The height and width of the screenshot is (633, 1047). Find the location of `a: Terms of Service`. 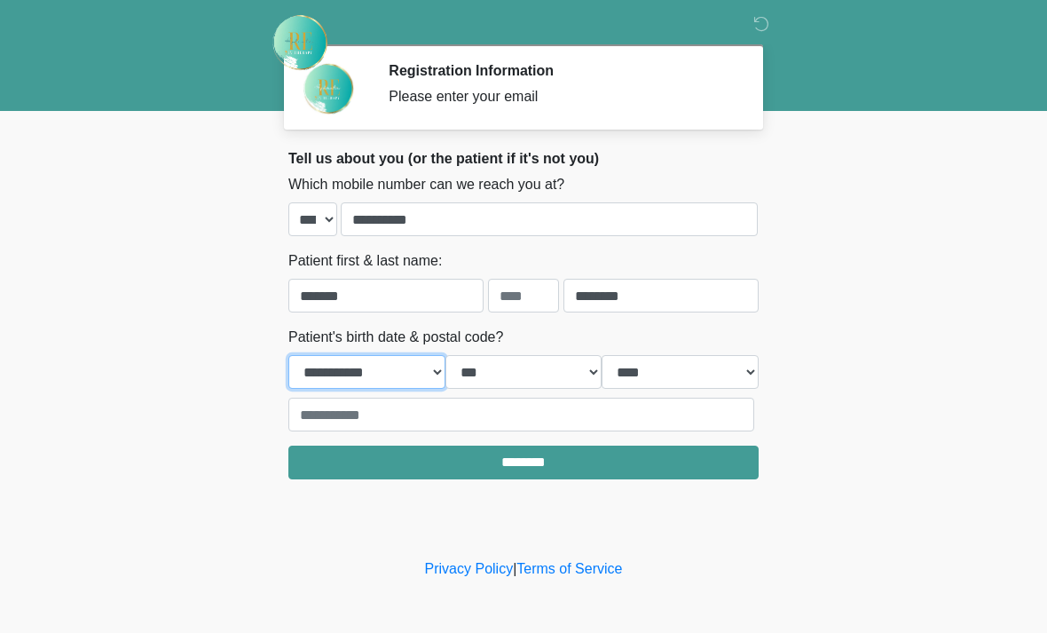

a: Terms of Service is located at coordinates (569, 568).